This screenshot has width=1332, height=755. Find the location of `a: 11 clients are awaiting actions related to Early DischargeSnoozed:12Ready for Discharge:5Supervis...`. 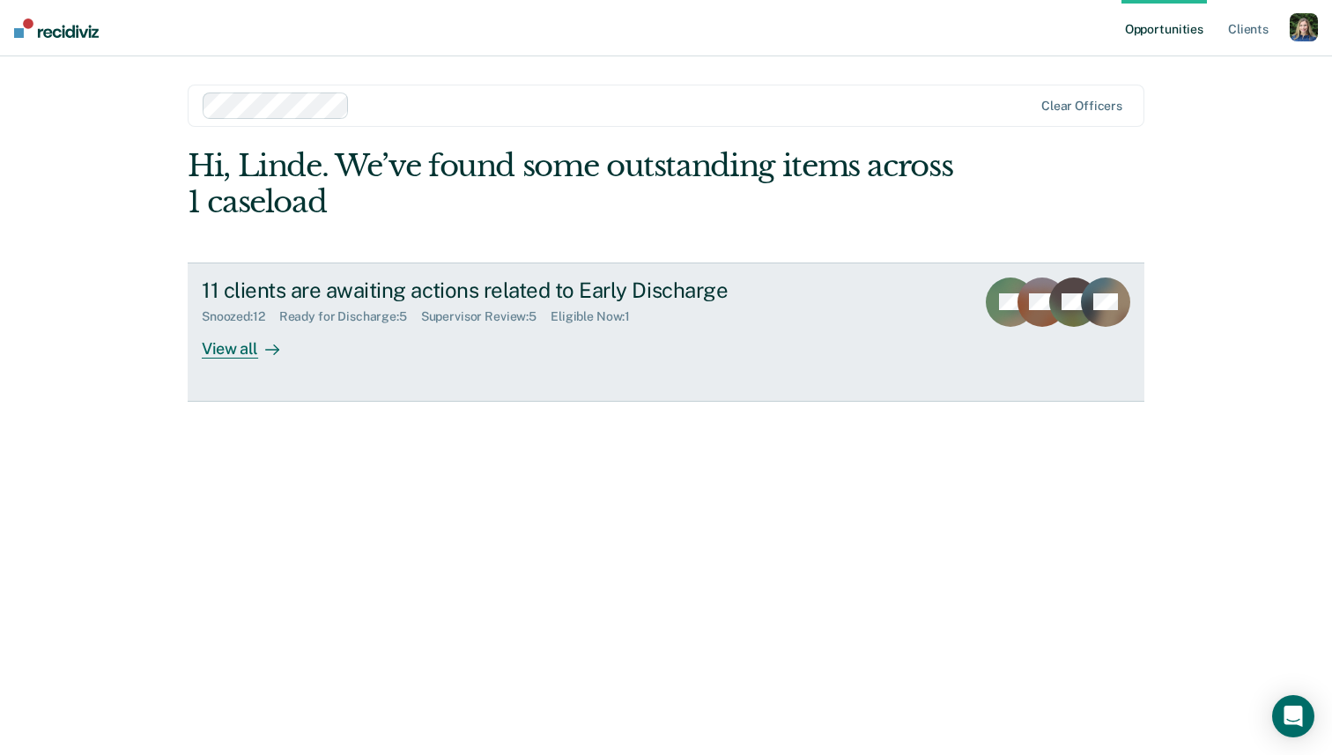

a: 11 clients are awaiting actions related to Early DischargeSnoozed:12Ready for Discharge:5Supervis... is located at coordinates (666, 332).